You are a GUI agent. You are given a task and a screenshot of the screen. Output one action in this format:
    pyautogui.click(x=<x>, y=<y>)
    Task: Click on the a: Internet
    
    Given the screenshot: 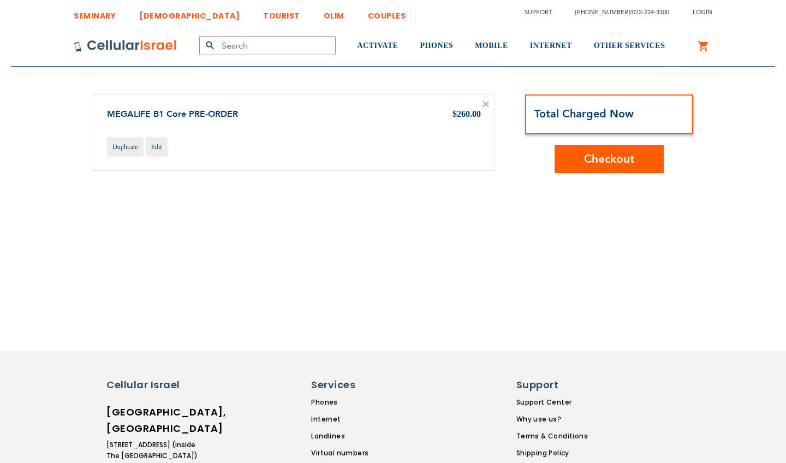 What is the action you would take?
    pyautogui.click(x=361, y=419)
    